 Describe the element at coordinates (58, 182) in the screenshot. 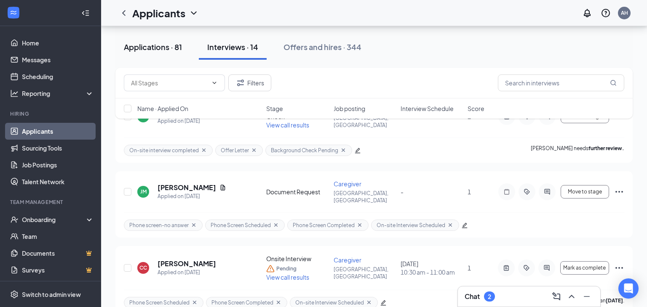

I see `a: Talent Network` at that location.